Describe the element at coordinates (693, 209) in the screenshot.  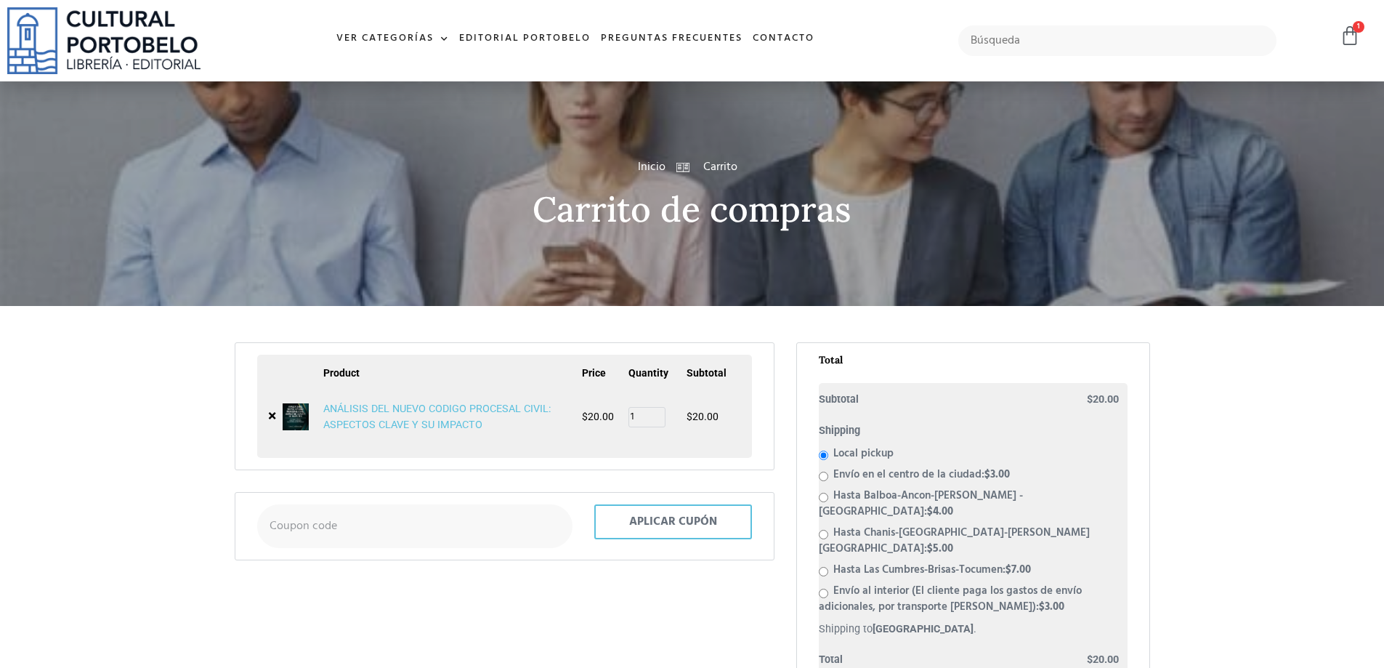
I see `h2: Carrito de compras` at that location.